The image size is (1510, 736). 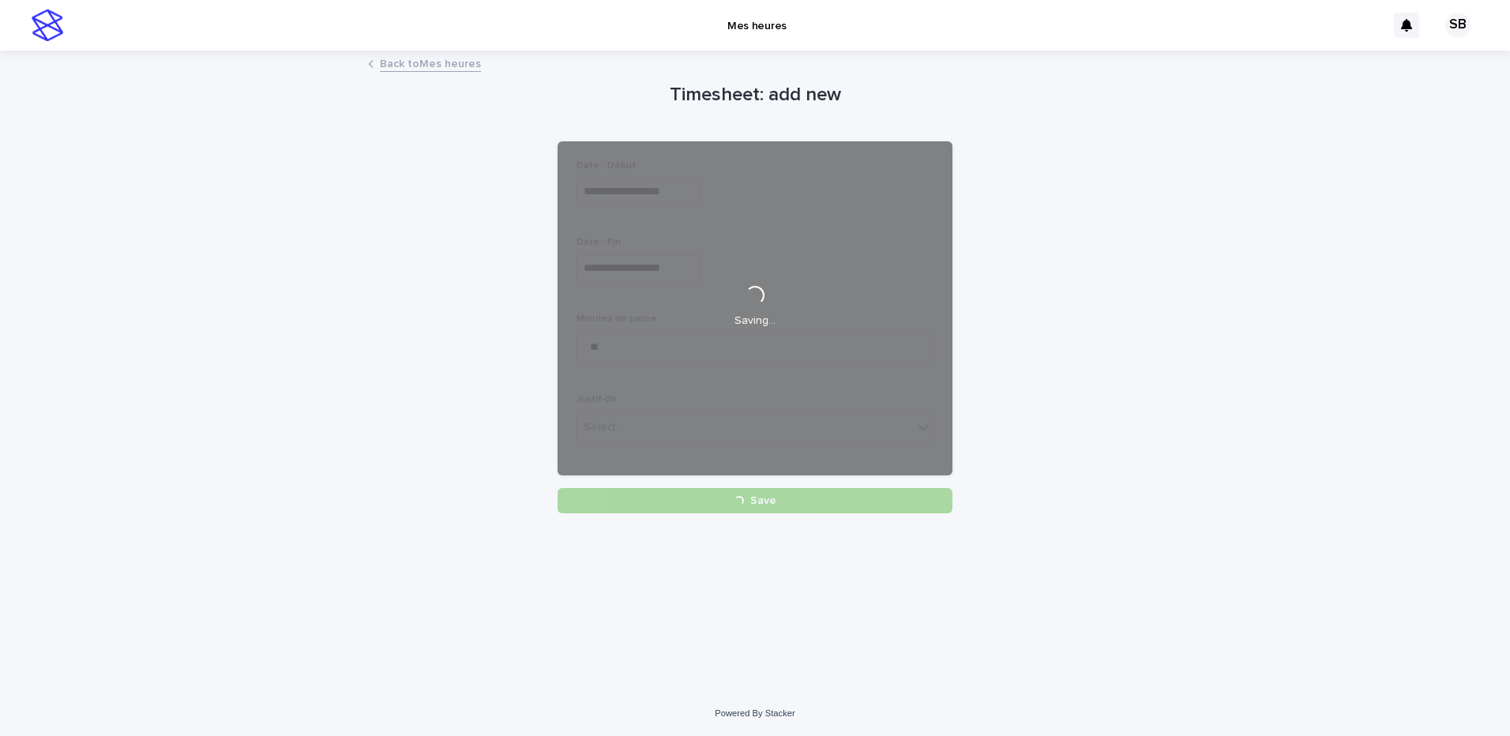 What do you see at coordinates (755, 95) in the screenshot?
I see `h1: Timesheet: add new` at bounding box center [755, 95].